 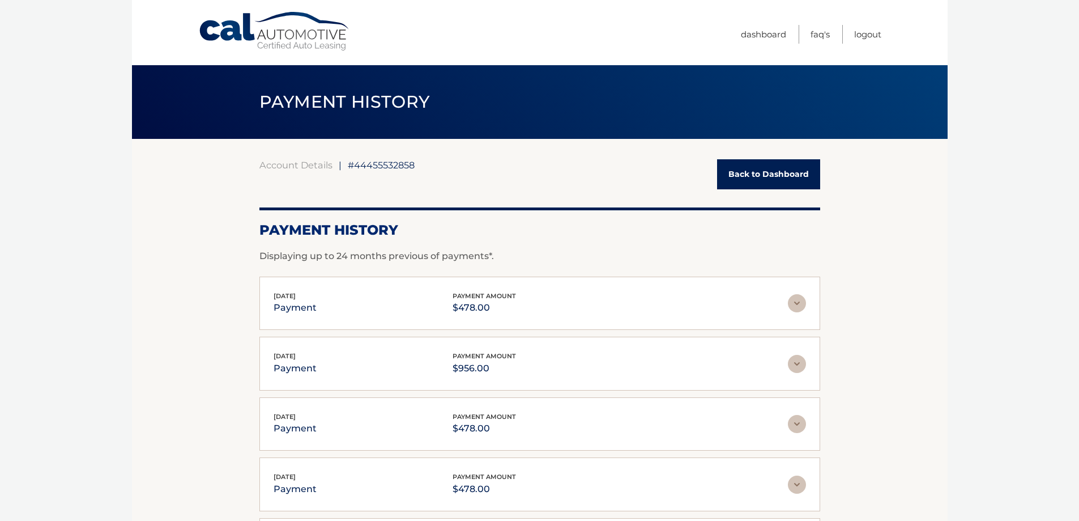 I want to click on a: Cal Automotive, so click(x=275, y=31).